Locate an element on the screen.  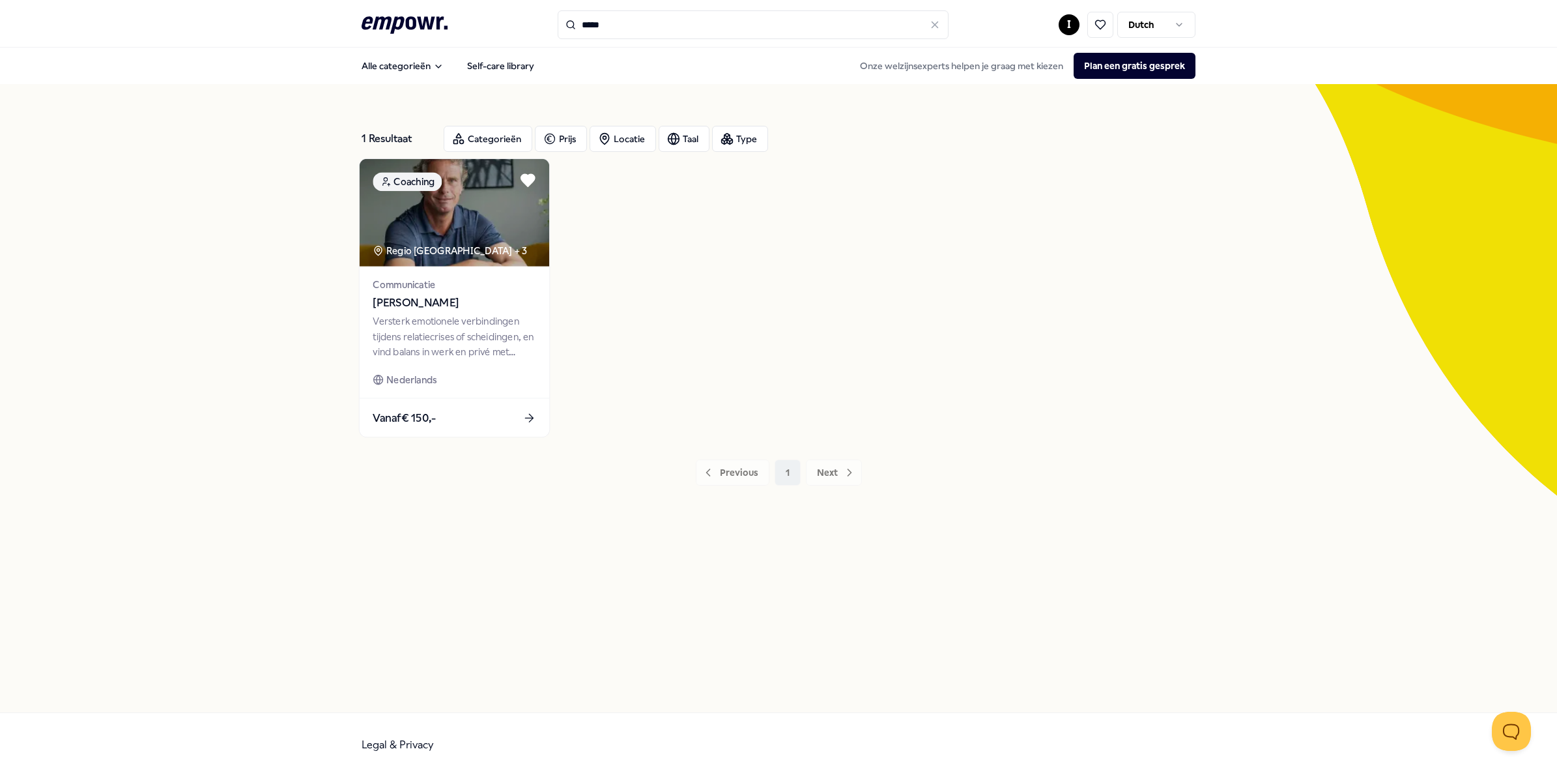
div: Taal is located at coordinates (684, 139).